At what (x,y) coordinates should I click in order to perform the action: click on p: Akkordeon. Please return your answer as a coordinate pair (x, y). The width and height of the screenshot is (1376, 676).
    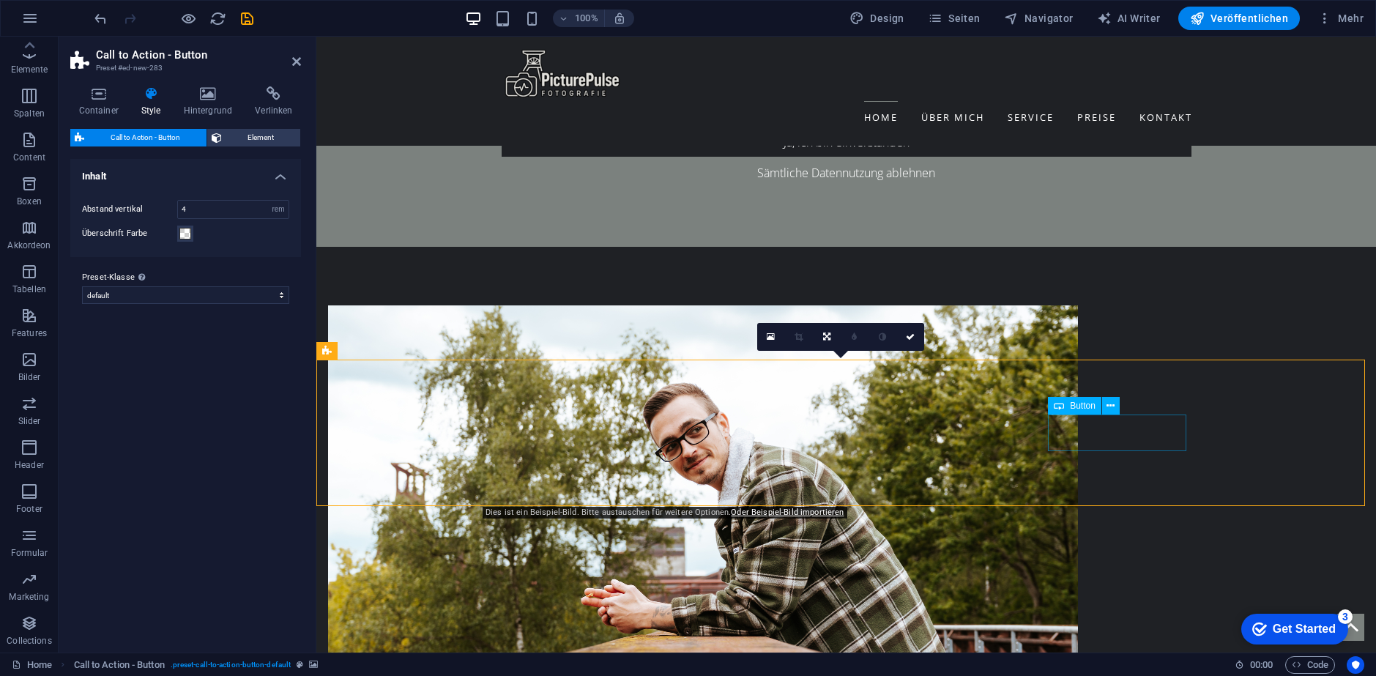
    Looking at the image, I should click on (29, 245).